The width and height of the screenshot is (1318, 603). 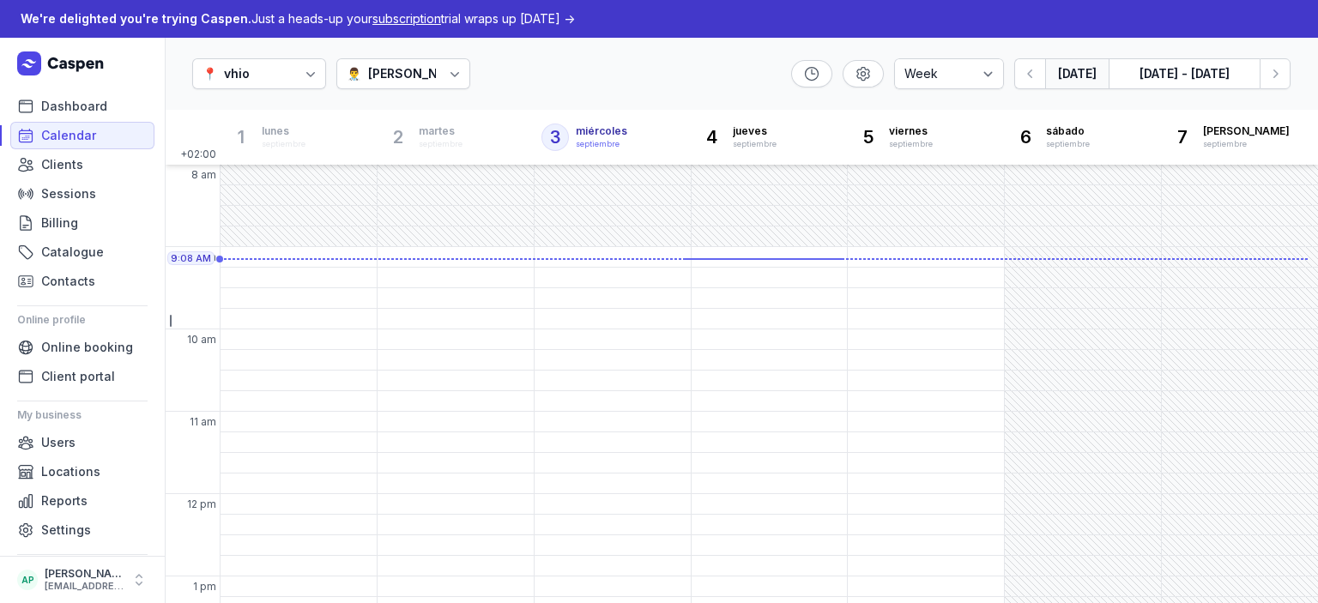 What do you see at coordinates (82, 415) in the screenshot?
I see `div: My business` at bounding box center [82, 415].